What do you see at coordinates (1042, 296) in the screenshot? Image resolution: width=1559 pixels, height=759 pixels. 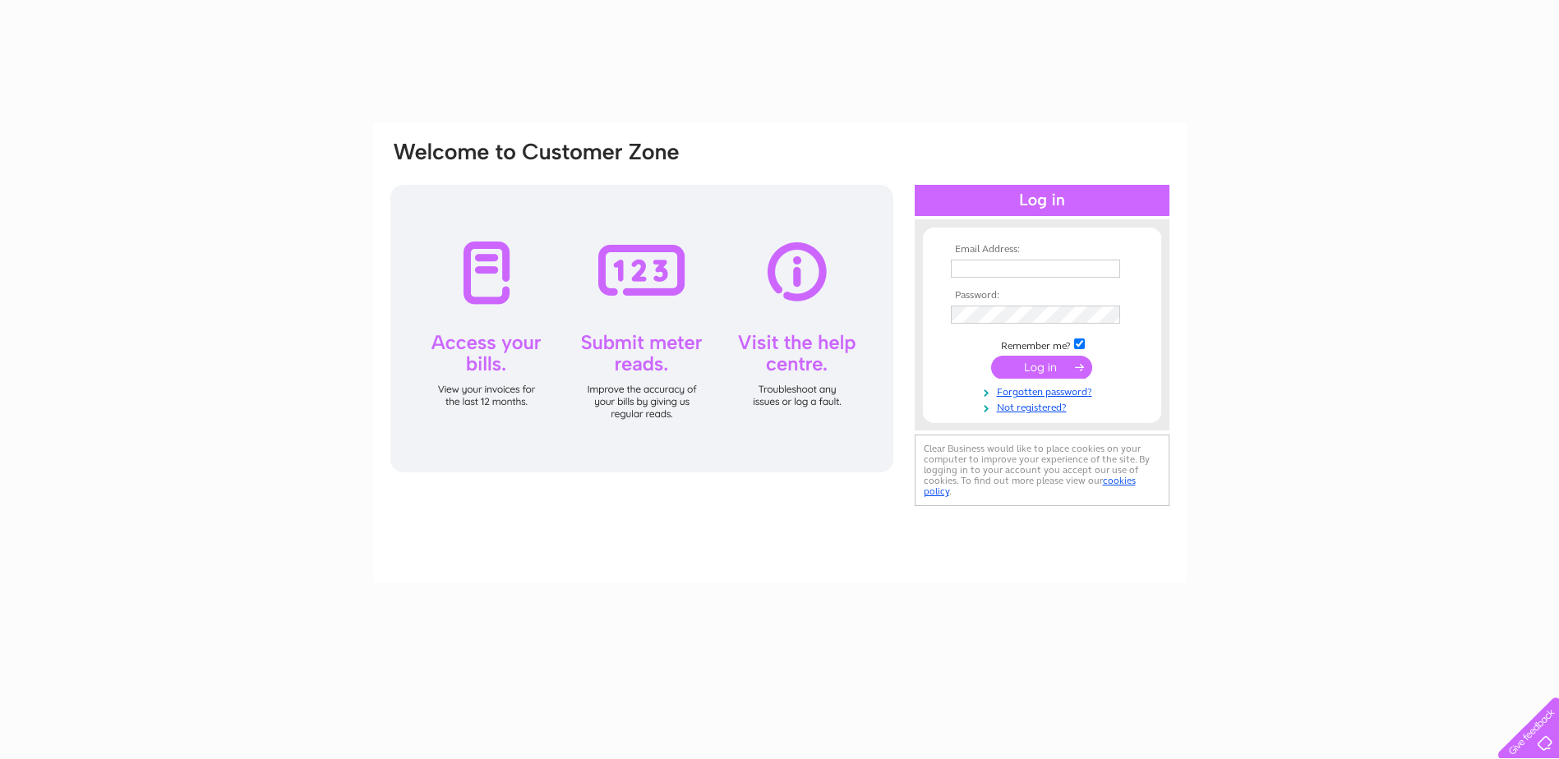 I see `th: Password:` at bounding box center [1042, 296].